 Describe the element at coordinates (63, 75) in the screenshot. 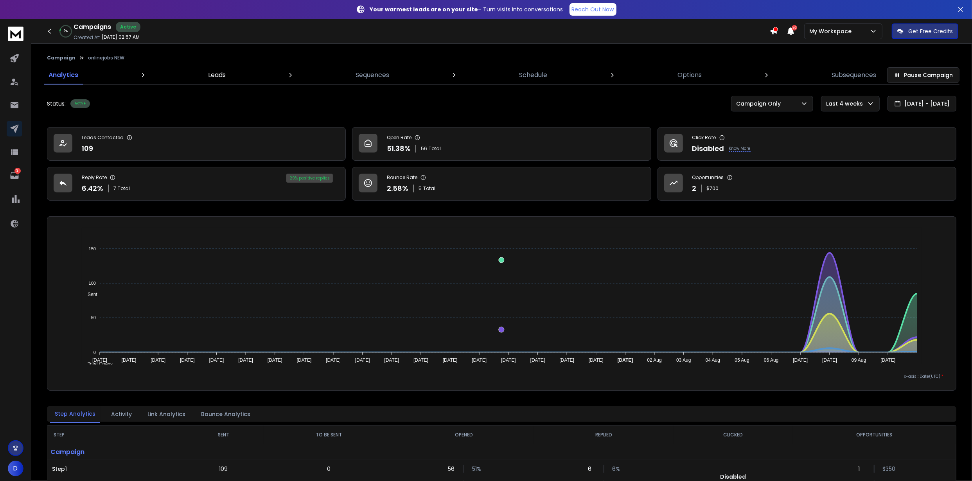

I see `p: Analytics` at that location.